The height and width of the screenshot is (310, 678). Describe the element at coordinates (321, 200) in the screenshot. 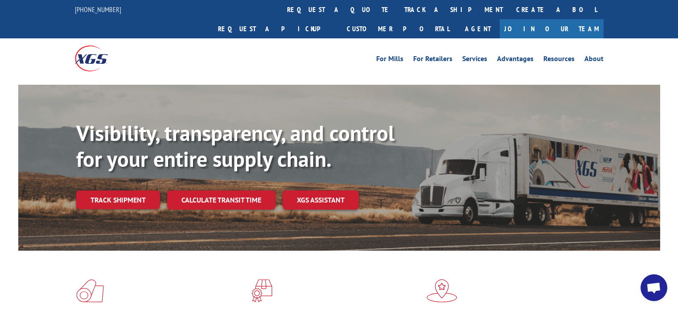

I see `a: XGS ASSISTANT` at that location.